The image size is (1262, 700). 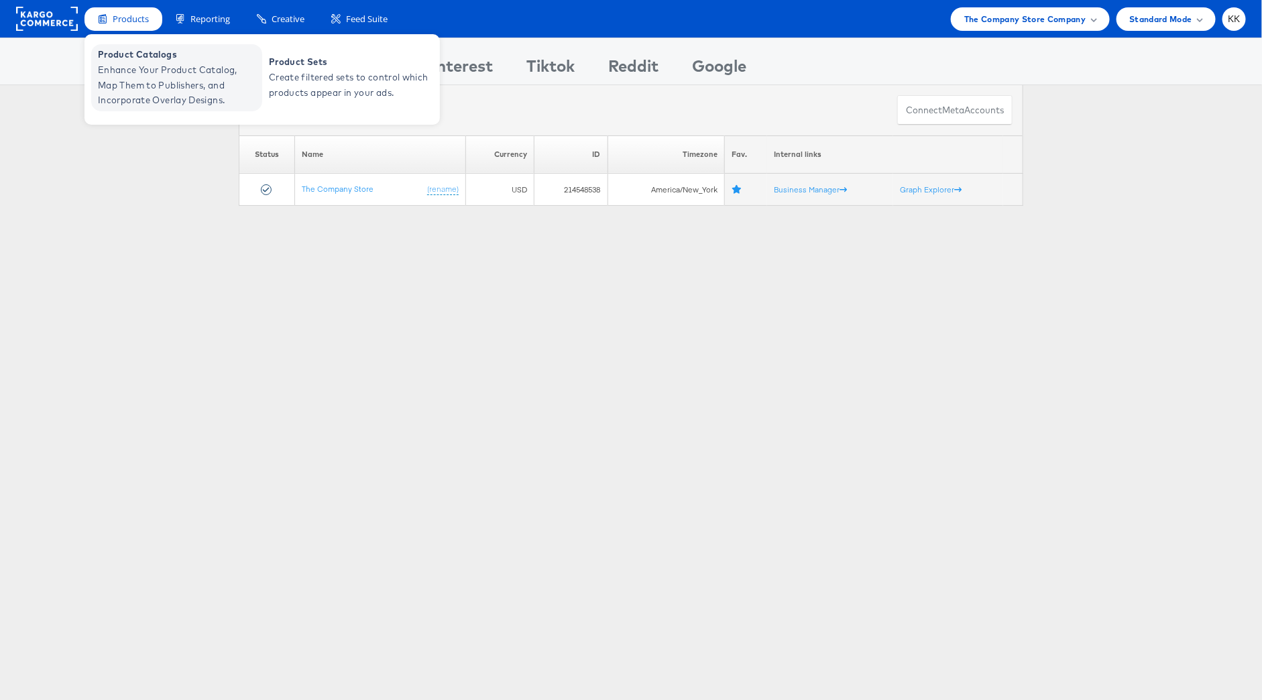 I want to click on th: ID, so click(x=571, y=154).